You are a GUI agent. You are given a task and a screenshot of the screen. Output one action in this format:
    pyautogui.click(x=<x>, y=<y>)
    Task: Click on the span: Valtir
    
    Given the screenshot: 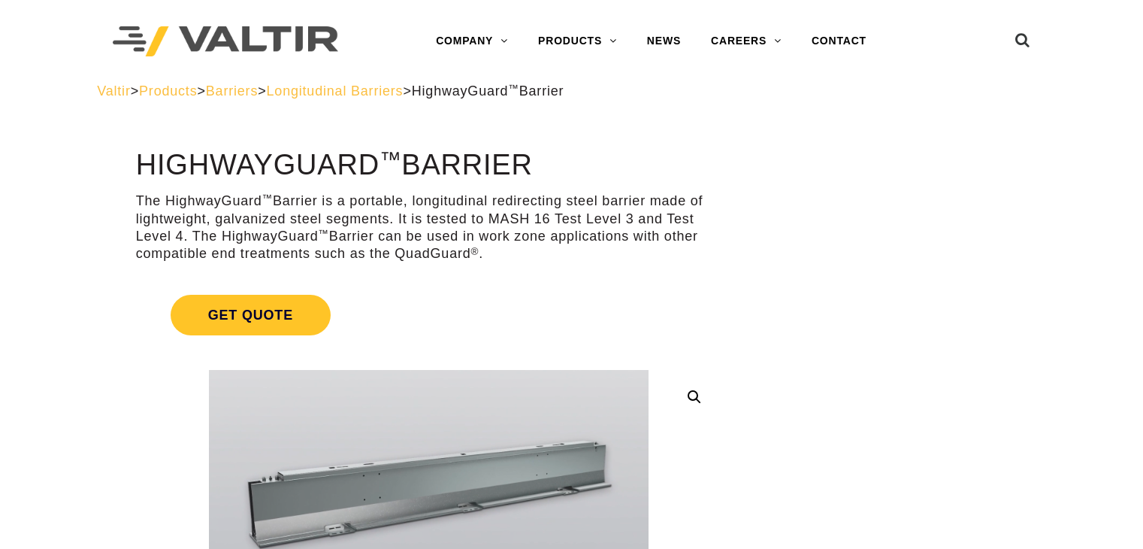 What is the action you would take?
    pyautogui.click(x=113, y=91)
    